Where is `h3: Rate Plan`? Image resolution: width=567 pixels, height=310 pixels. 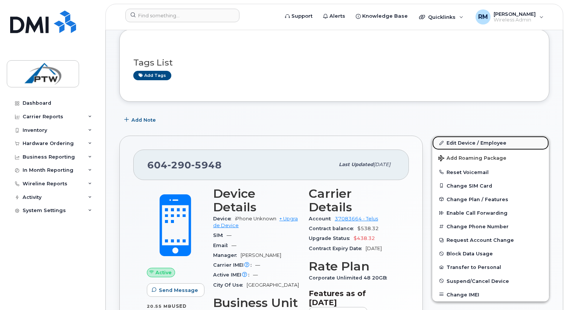
h3: Rate Plan is located at coordinates (352, 266).